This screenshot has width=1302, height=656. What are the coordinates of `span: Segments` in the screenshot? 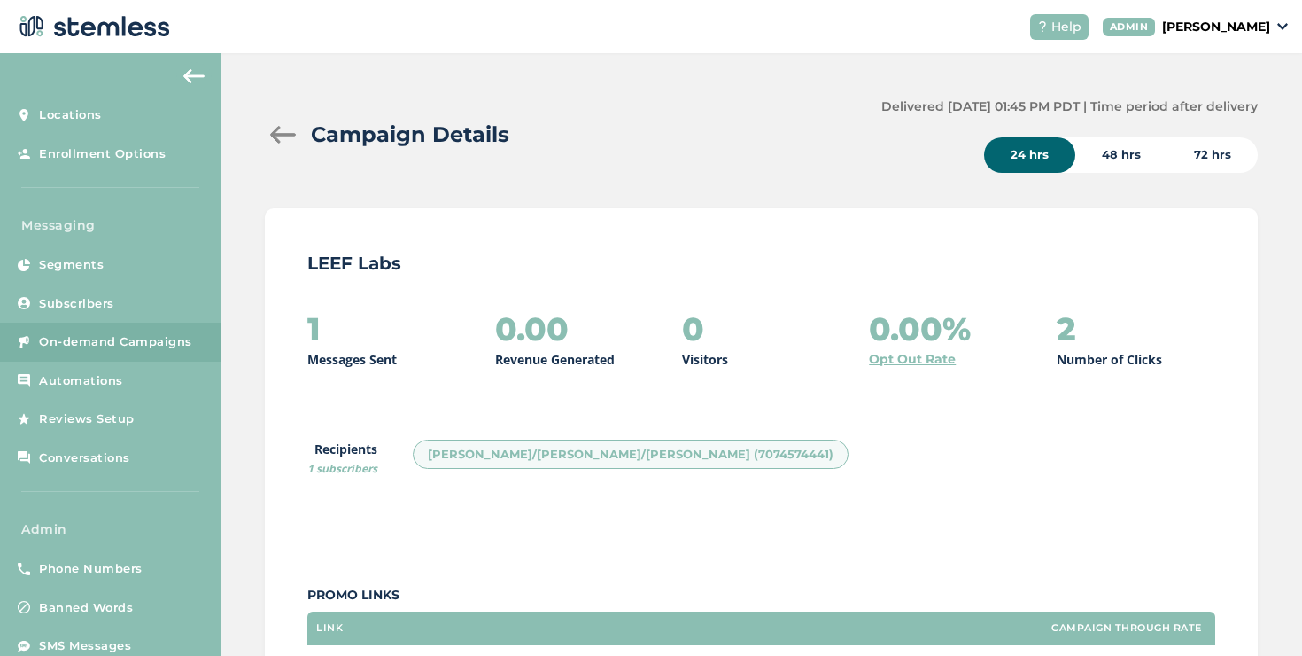 It's located at (71, 265).